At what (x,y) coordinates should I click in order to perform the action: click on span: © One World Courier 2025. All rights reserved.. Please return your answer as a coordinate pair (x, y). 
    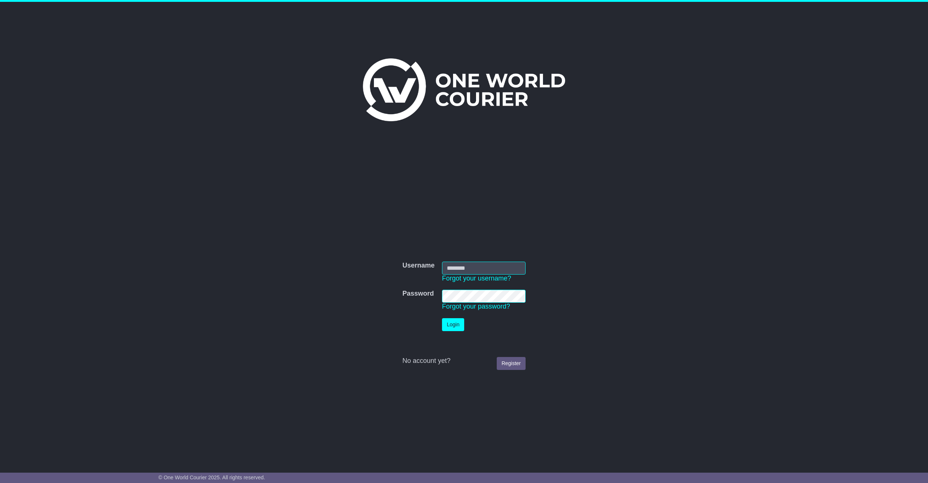
    Looking at the image, I should click on (212, 478).